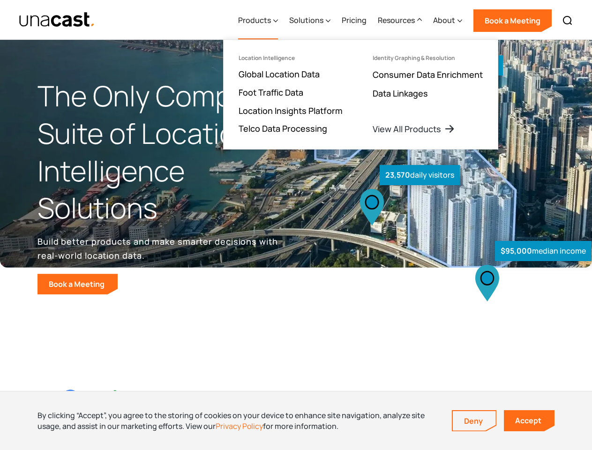  I want to click on strong: $95,000, so click(516, 251).